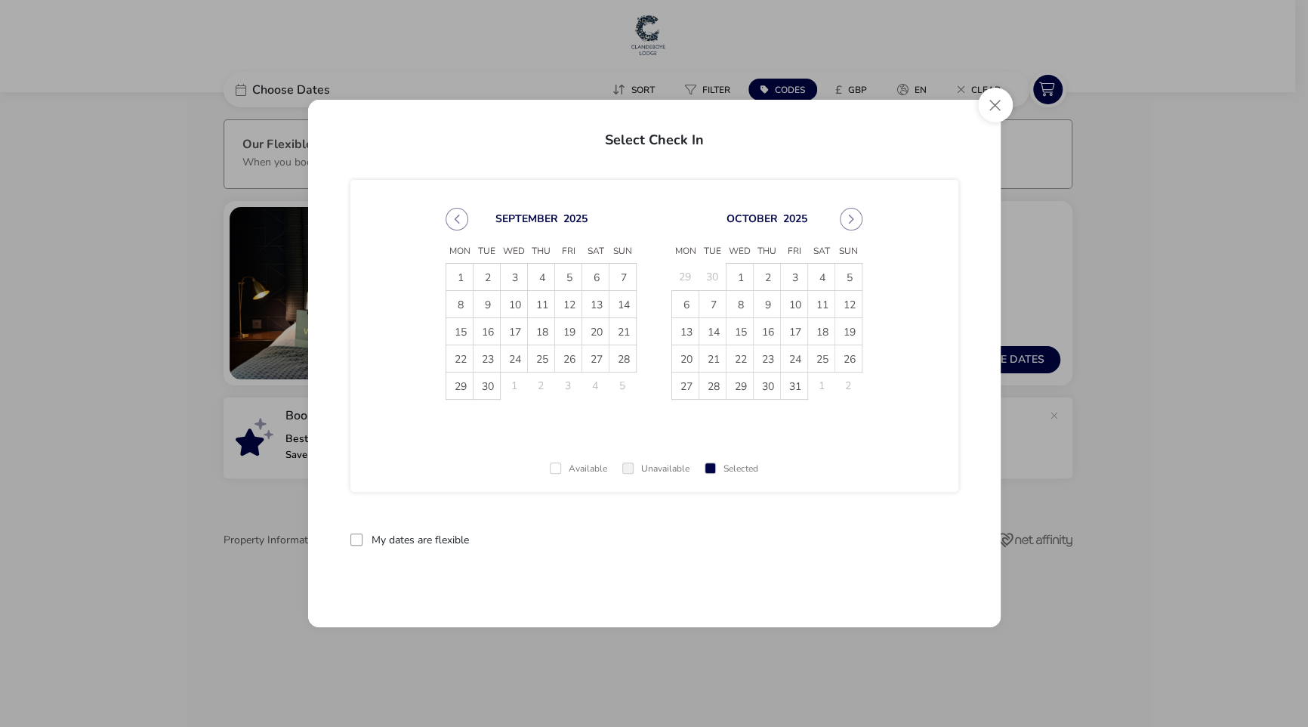 The image size is (1308, 727). I want to click on td: 30, so click(487, 386).